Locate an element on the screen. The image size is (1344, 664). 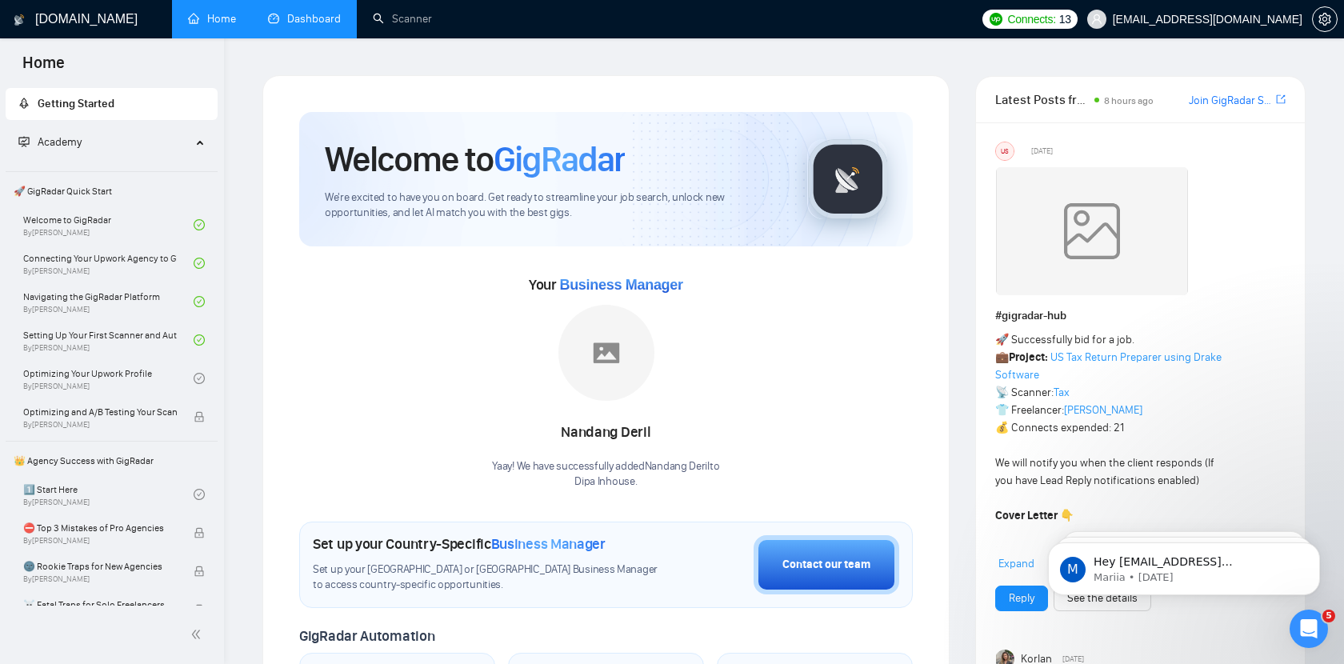
a: Reply is located at coordinates (1021, 598).